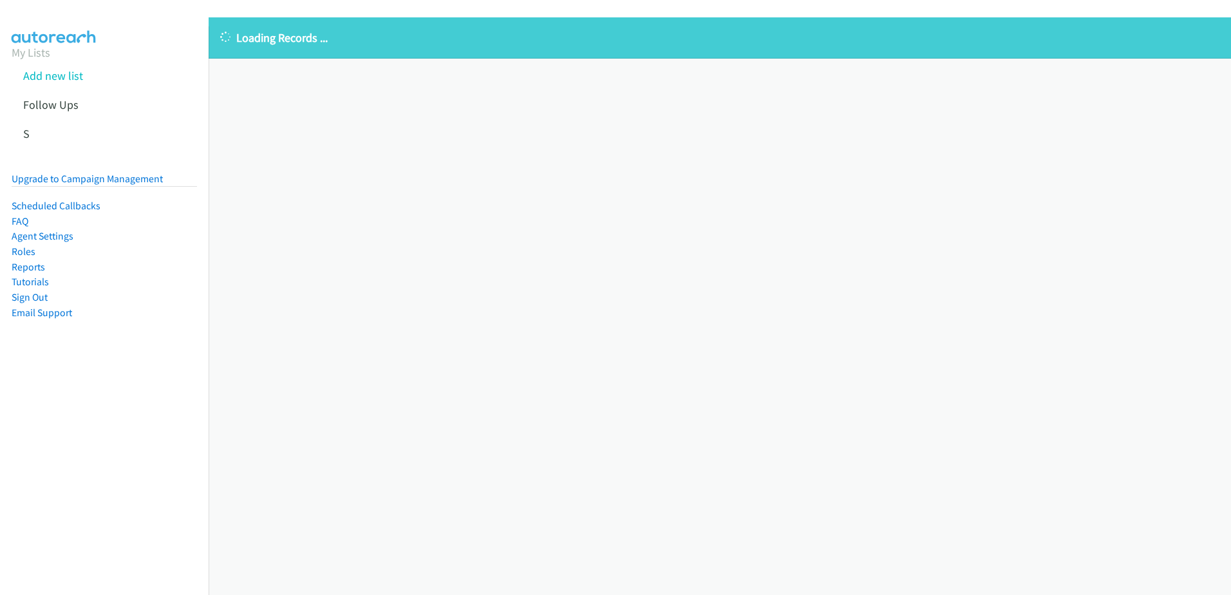  Describe the element at coordinates (87, 178) in the screenshot. I see `a: Upgrade to Campaign Management` at that location.